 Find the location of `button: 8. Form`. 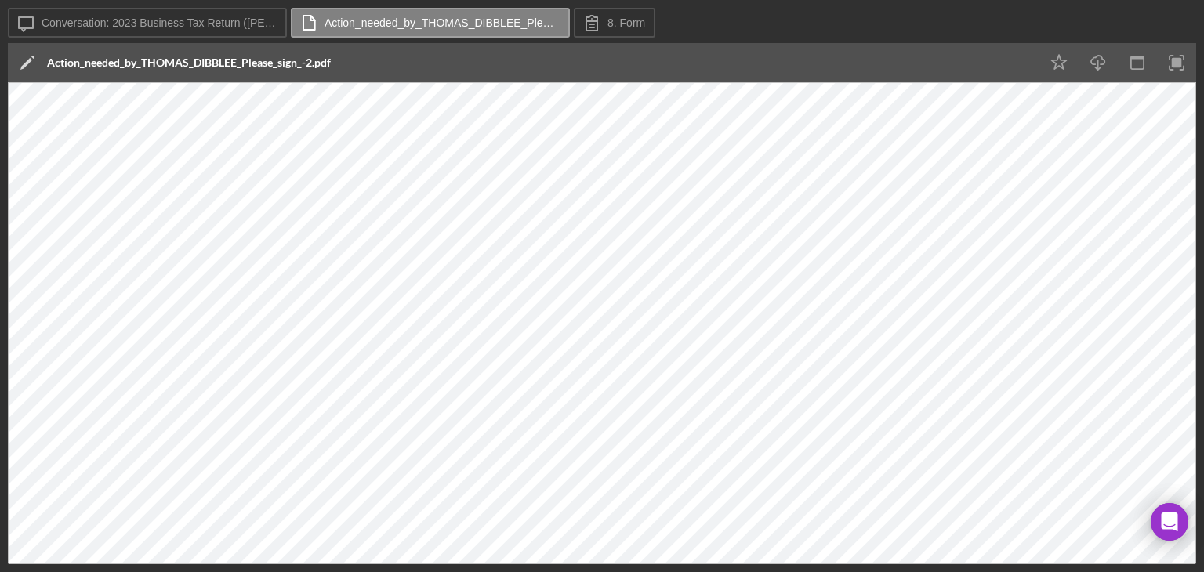

button: 8. Form is located at coordinates (614, 23).